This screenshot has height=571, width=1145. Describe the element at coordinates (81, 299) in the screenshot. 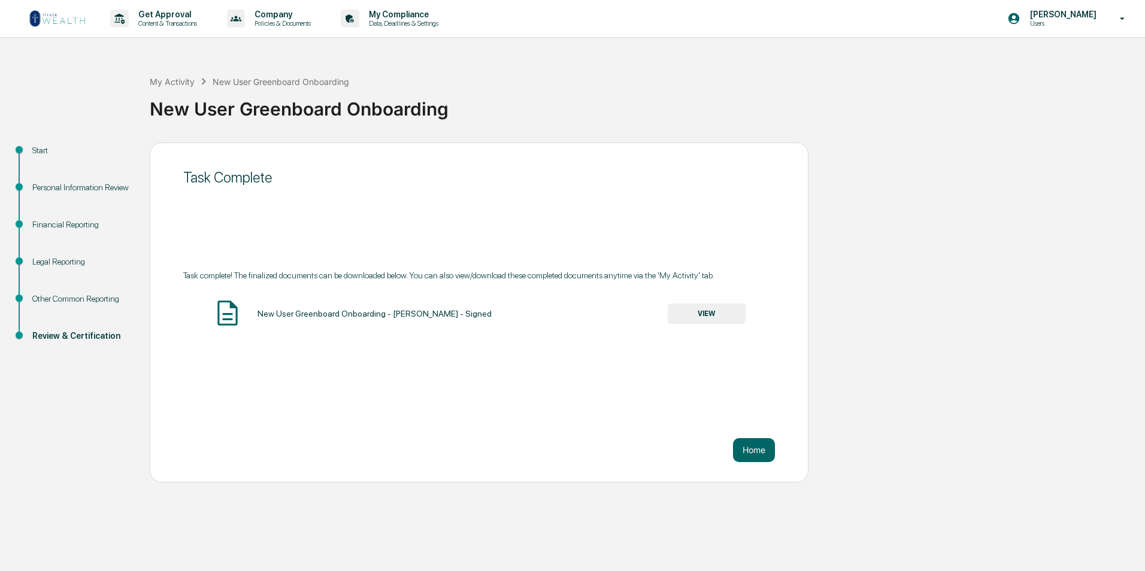

I see `div: Other Common Reporting` at that location.